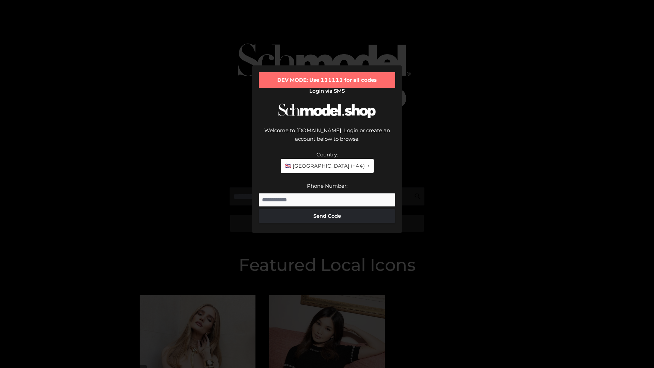  I want to click on label: Country:, so click(327, 154).